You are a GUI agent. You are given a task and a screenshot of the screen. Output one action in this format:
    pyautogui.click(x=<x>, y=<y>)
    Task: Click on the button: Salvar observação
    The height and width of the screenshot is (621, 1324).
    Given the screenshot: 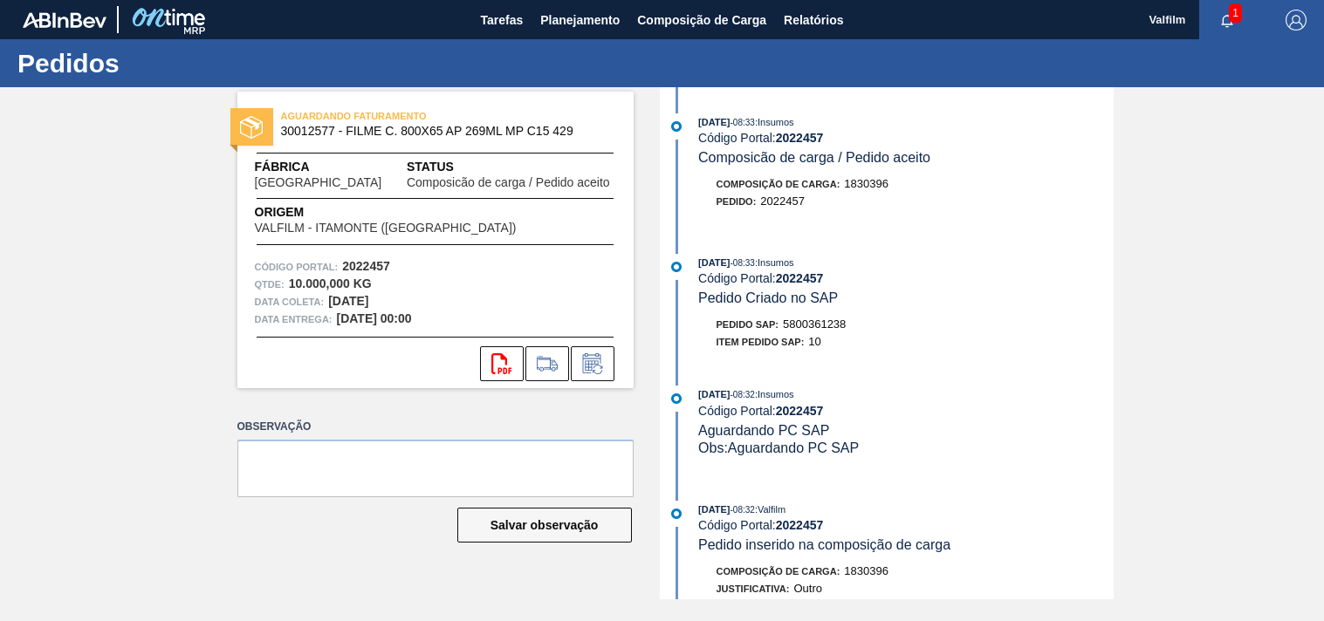 What is the action you would take?
    pyautogui.click(x=544, y=525)
    